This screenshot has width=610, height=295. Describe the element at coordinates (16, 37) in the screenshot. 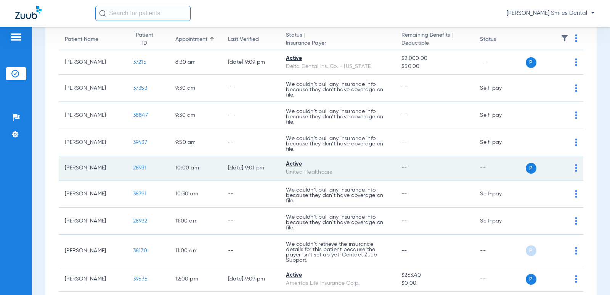

I see `img: hamburger-icon` at that location.